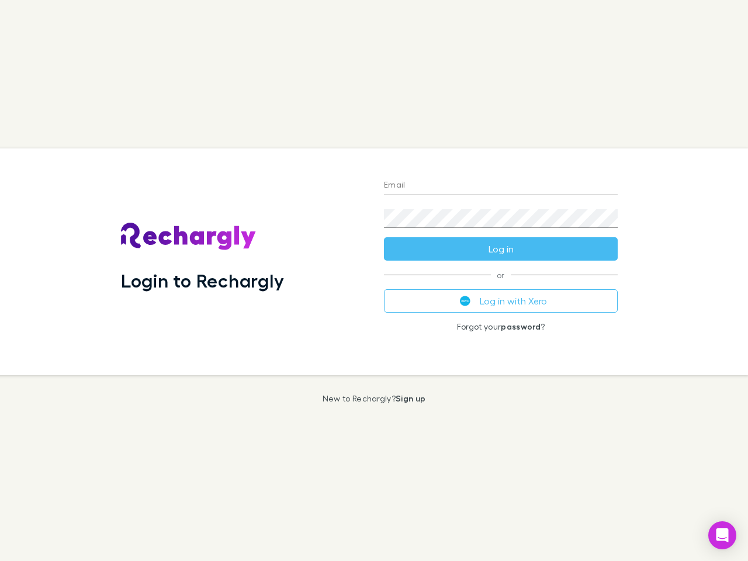  What do you see at coordinates (520, 326) in the screenshot?
I see `a: password` at bounding box center [520, 326].